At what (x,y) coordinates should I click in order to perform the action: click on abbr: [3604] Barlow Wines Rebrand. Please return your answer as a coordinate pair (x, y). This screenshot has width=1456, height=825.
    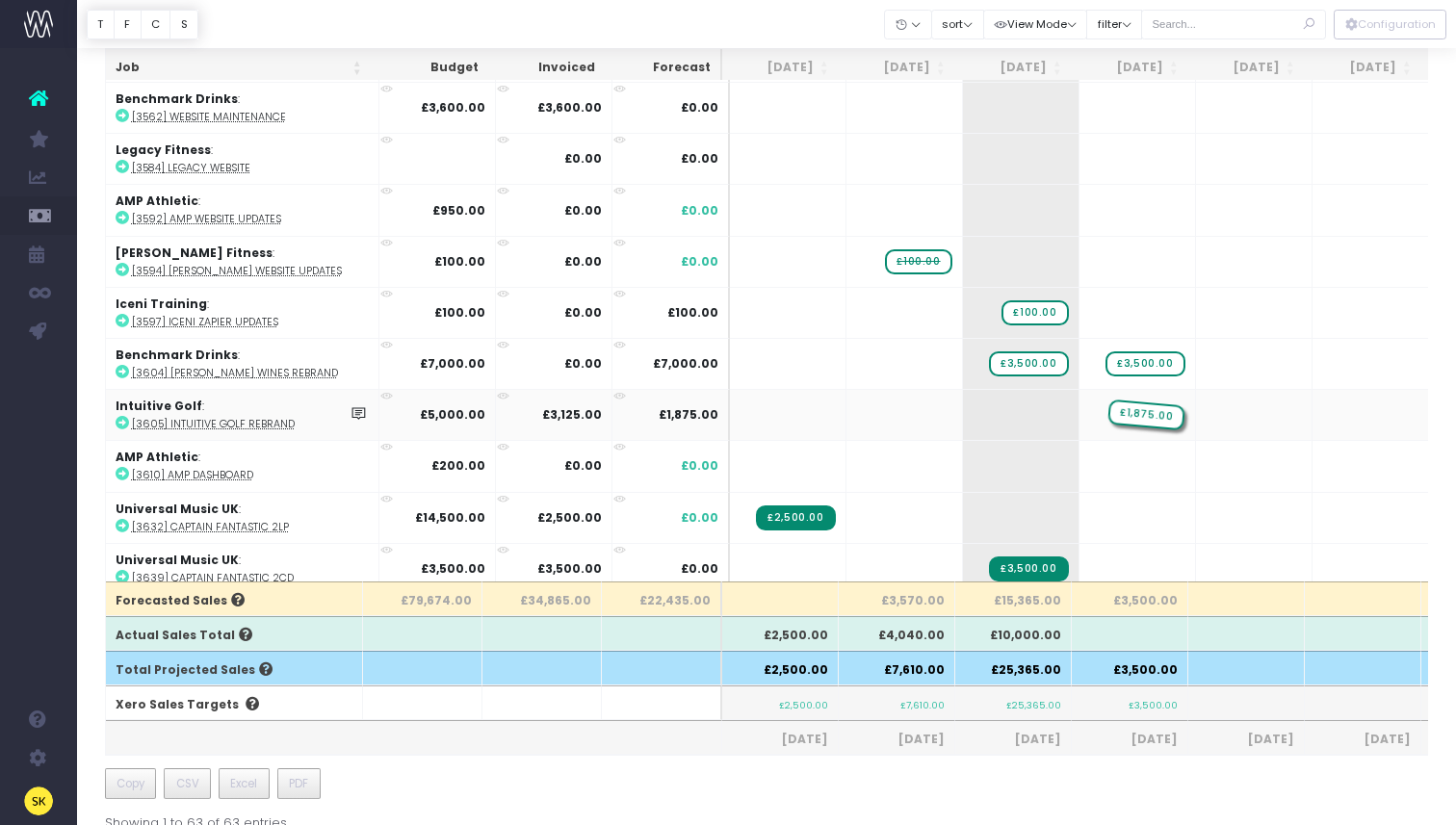
    Looking at the image, I should click on (235, 373).